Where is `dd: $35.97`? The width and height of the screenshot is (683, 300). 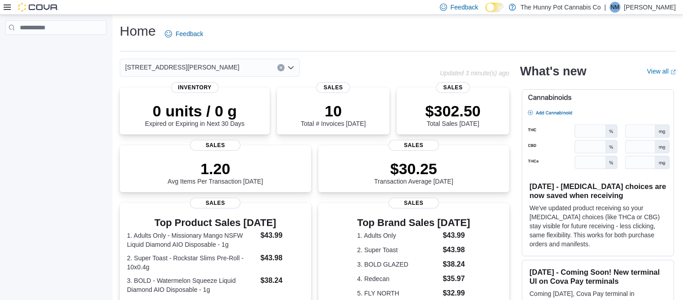 dd: $35.97 is located at coordinates (456, 278).